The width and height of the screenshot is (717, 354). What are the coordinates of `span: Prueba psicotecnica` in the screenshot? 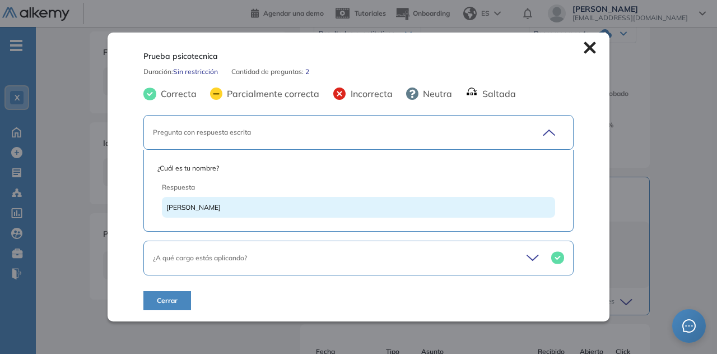 It's located at (180, 56).